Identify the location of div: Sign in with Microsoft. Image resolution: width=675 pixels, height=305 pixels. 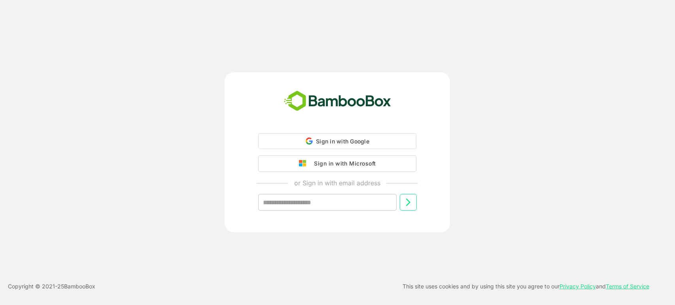
(343, 164).